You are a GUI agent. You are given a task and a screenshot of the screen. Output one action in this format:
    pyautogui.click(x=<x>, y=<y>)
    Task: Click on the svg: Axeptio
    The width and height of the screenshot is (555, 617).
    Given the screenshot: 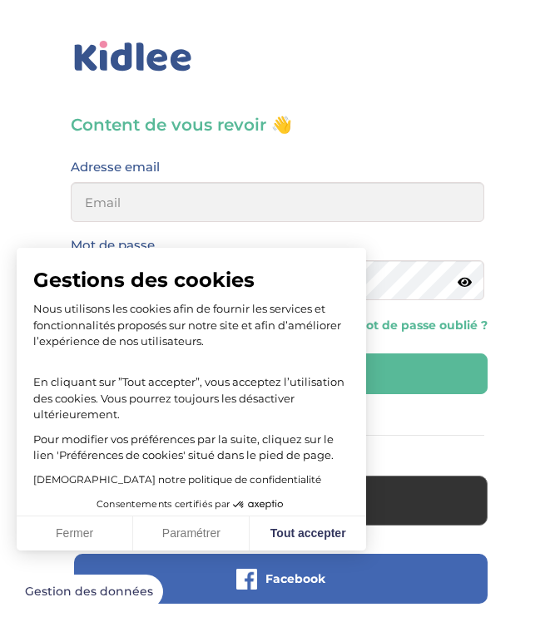 What is the action you would take?
    pyautogui.click(x=258, y=505)
    